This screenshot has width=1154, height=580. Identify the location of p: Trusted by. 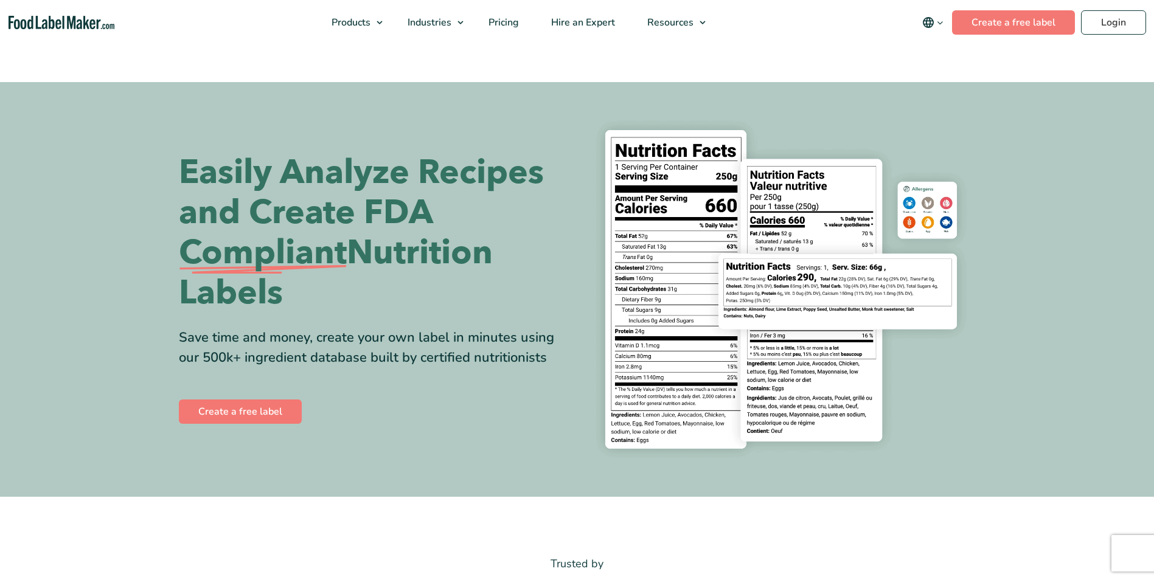
(577, 564).